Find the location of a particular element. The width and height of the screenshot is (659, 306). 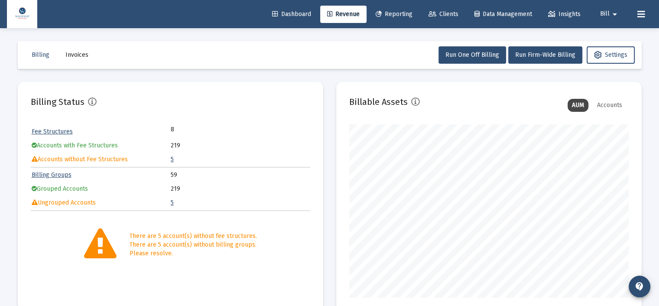

span: Reporting is located at coordinates (394, 14).